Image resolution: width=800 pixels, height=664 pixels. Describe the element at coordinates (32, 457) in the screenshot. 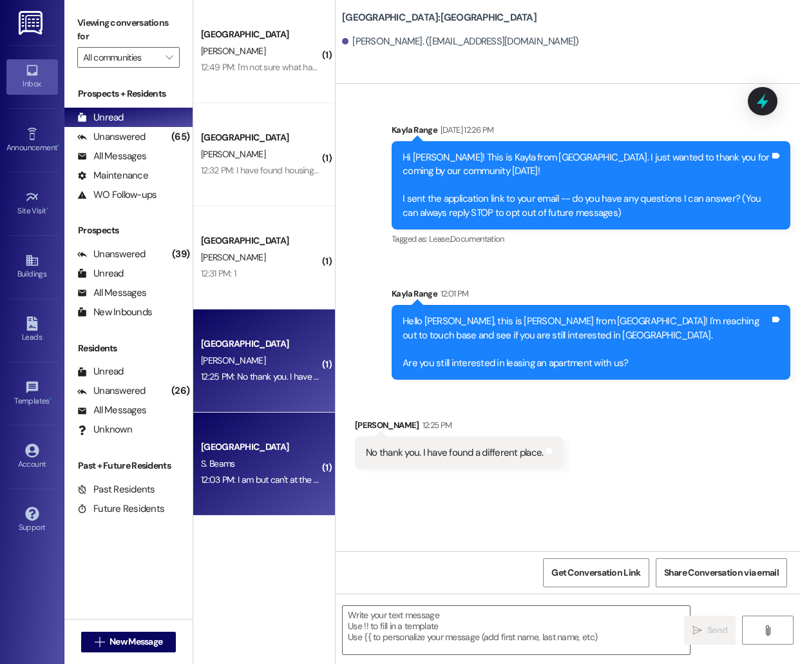

I see `a: Account` at that location.